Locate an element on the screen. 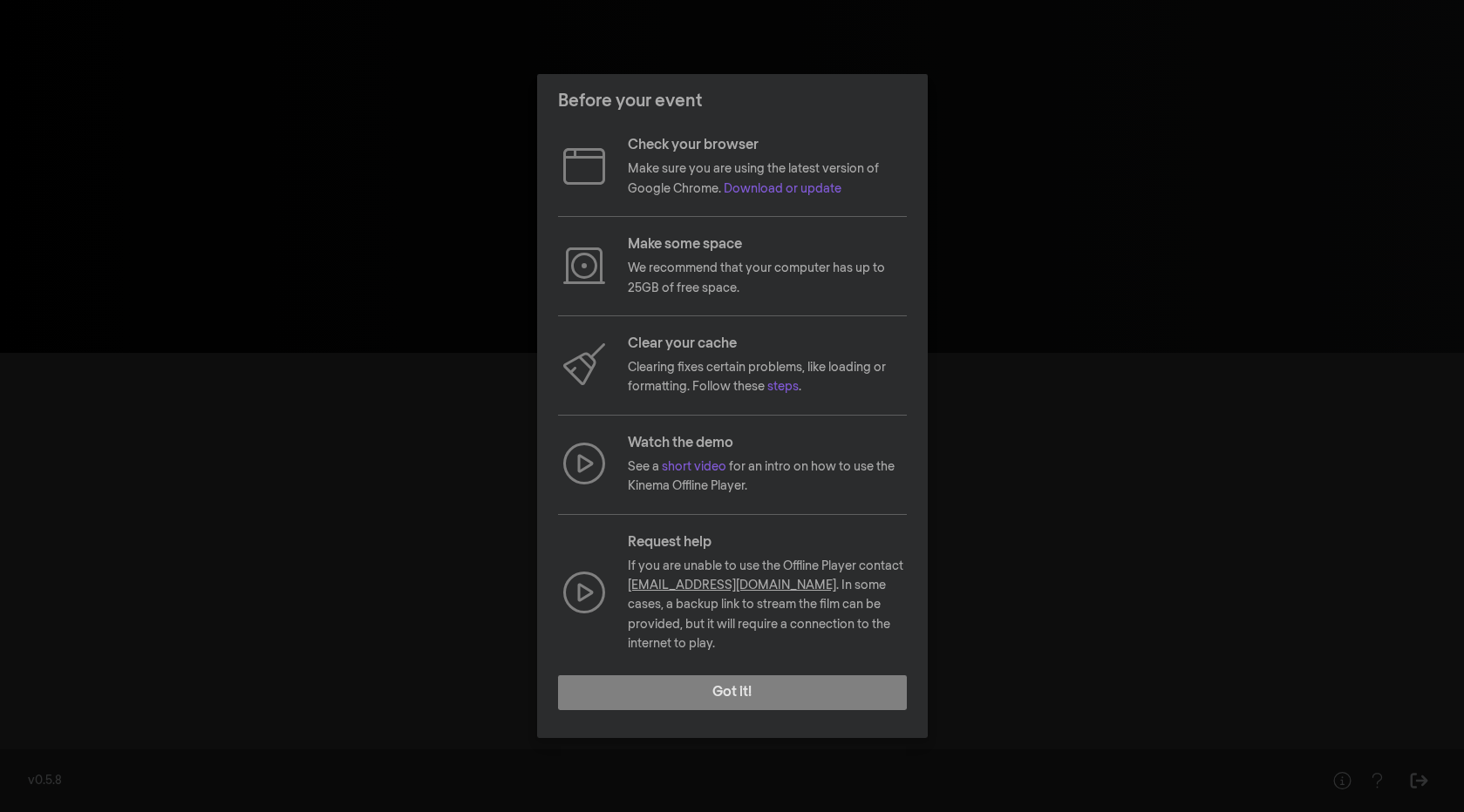 The height and width of the screenshot is (812, 1464). header: Before your event is located at coordinates (732, 101).